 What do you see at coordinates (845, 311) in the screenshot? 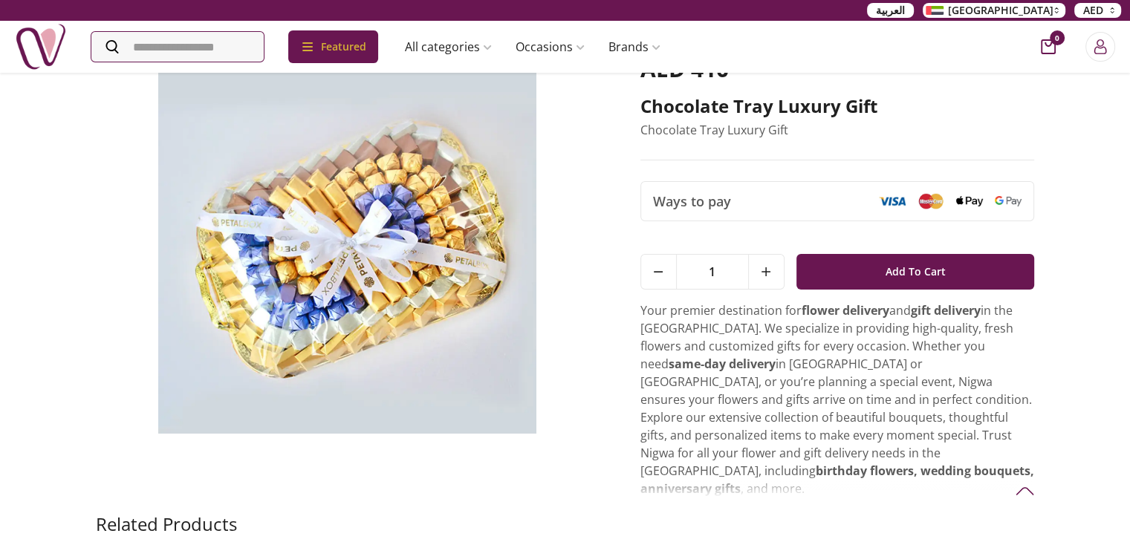
I see `strong: flower delivery` at bounding box center [845, 311].